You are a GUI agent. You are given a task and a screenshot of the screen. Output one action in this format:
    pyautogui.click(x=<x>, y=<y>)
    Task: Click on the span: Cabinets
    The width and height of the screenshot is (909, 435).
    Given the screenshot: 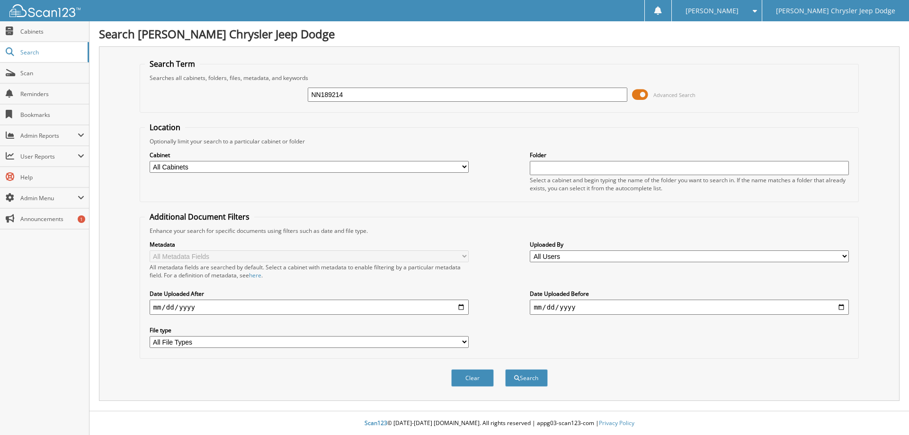 What is the action you would take?
    pyautogui.click(x=52, y=31)
    